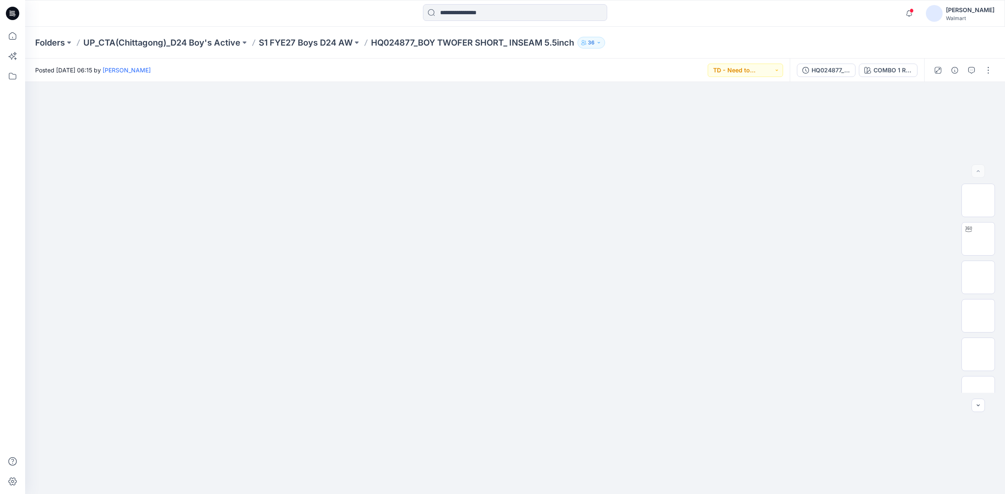 Image resolution: width=1005 pixels, height=494 pixels. What do you see at coordinates (954, 70) in the screenshot?
I see `button: Details` at bounding box center [954, 70].